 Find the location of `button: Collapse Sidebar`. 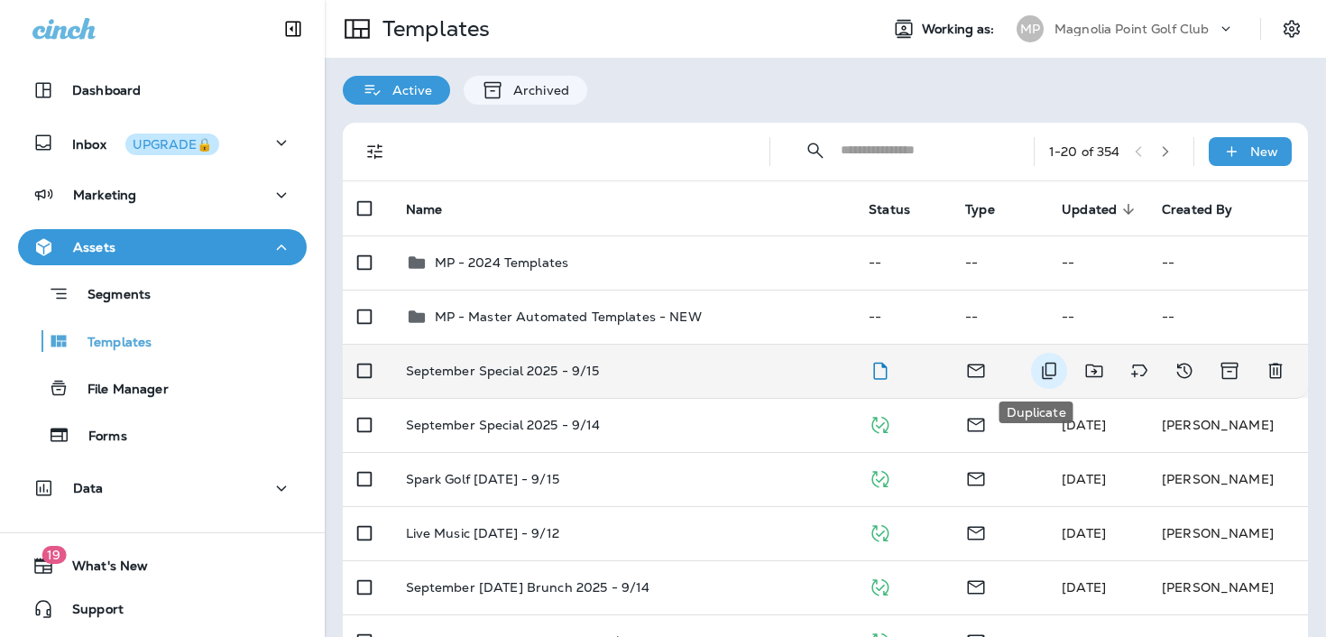

button: Collapse Sidebar is located at coordinates (293, 29).